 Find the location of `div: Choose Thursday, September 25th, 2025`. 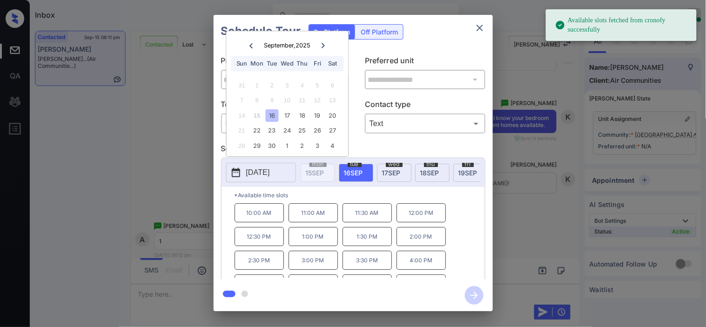

div: Choose Thursday, September 25th, 2025 is located at coordinates (302, 131).